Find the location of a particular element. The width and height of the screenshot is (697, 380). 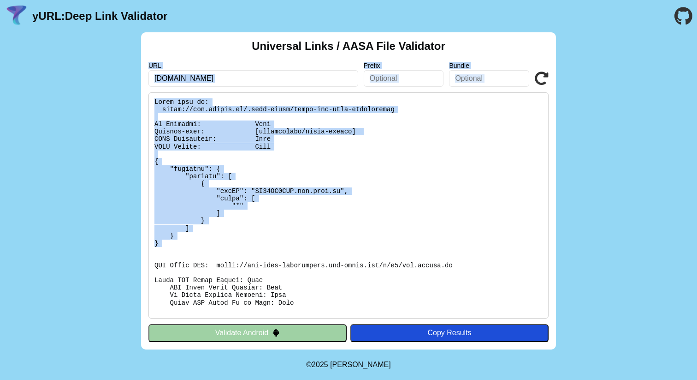

label: URL is located at coordinates (253, 65).